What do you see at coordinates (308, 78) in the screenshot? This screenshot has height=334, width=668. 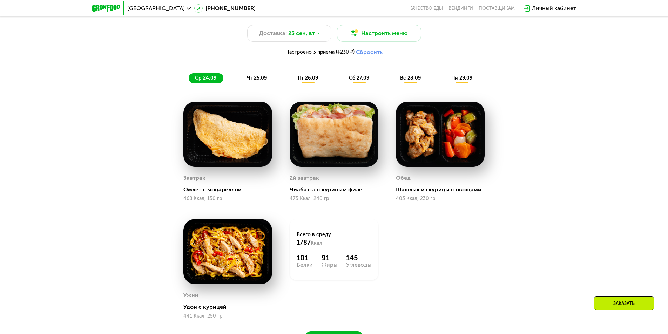 I see `span: пт 26.09` at bounding box center [308, 78].